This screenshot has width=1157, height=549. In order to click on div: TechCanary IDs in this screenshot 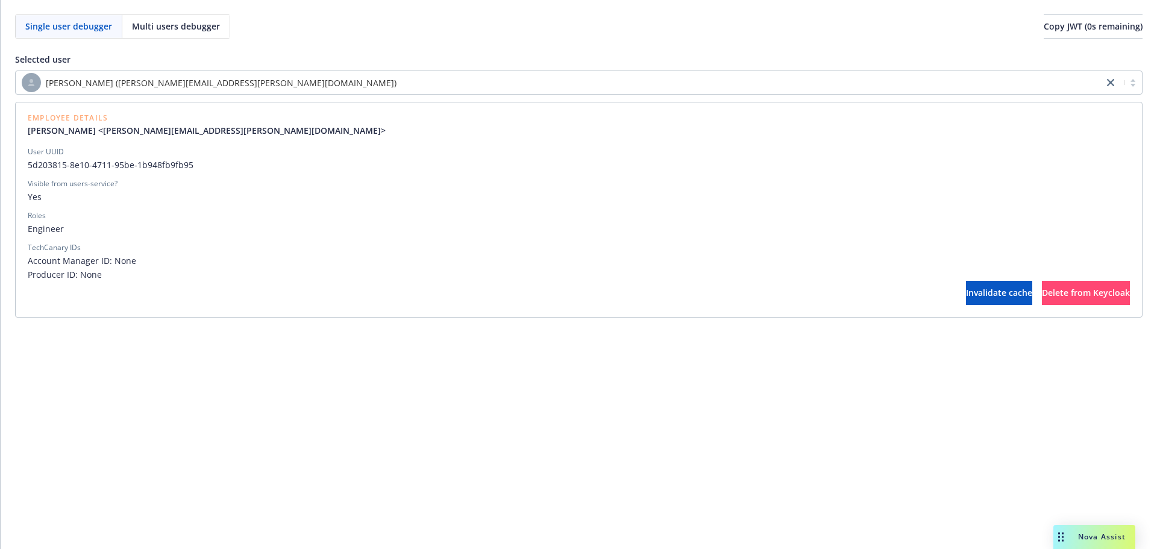, I will do `click(54, 248)`.